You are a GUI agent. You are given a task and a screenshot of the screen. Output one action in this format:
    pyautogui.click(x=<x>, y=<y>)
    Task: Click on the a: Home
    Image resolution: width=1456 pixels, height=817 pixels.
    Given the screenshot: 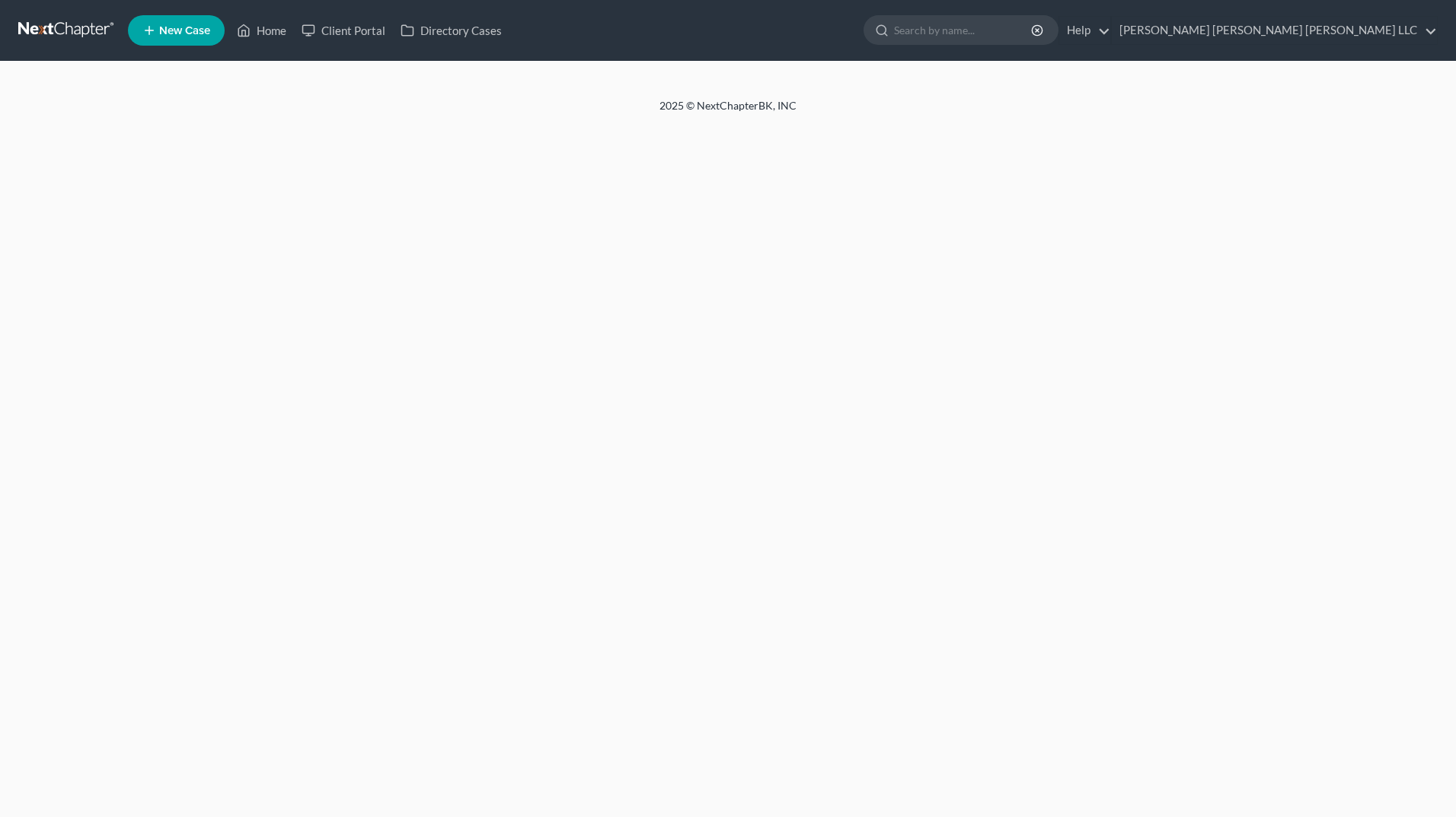 What is the action you would take?
    pyautogui.click(x=261, y=30)
    